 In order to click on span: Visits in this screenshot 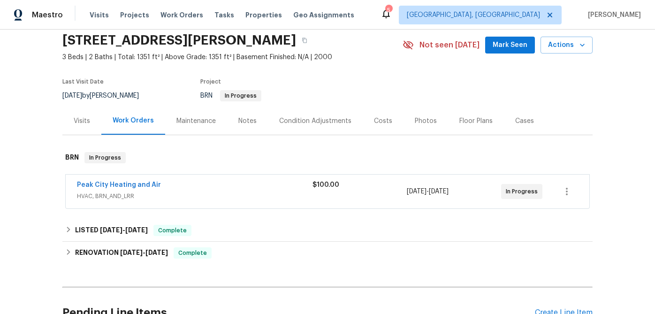, I will do `click(99, 15)`.